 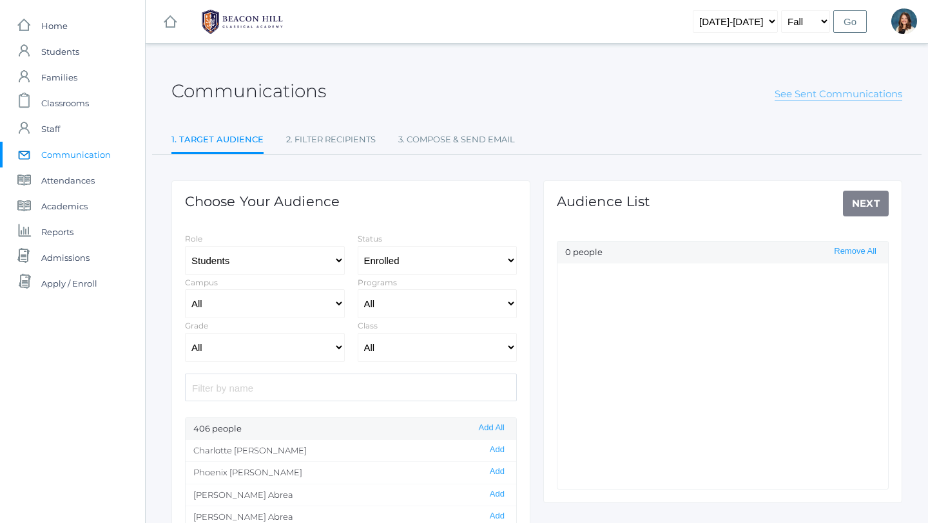 What do you see at coordinates (242, 22) in the screenshot?
I see `img: BHCALogos-05-308ed15e86a5a0abce9b8dd61676a3503ac9727e845dece92d48e8588c001991.png` at bounding box center [242, 22].